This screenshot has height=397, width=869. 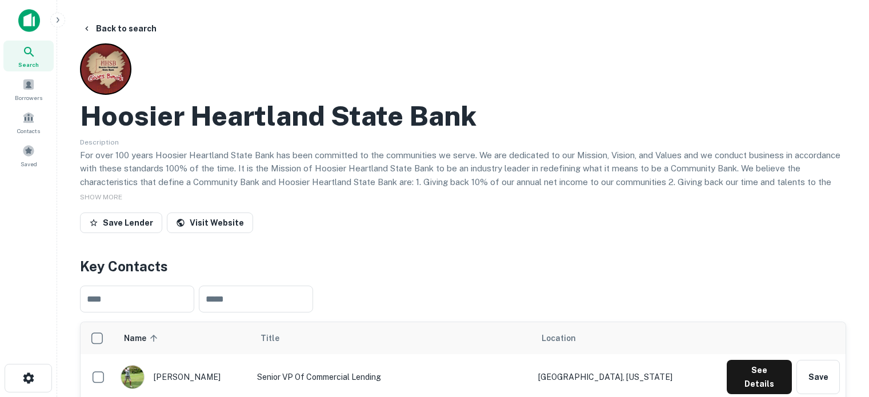 What do you see at coordinates (819, 377) in the screenshot?
I see `button: Save` at bounding box center [819, 377].